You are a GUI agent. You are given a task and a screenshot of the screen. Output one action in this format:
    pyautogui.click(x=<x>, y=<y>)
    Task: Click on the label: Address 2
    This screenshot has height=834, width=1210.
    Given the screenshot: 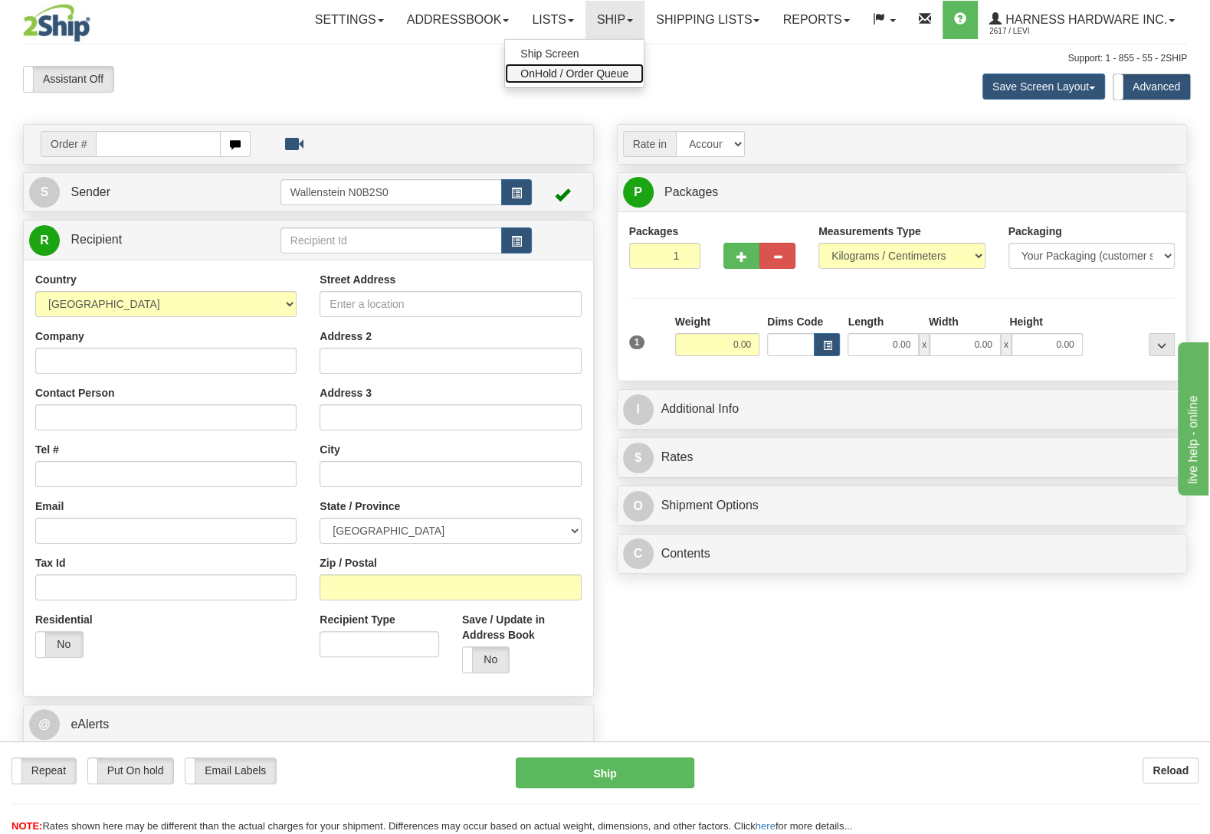 What is the action you would take?
    pyautogui.click(x=345, y=336)
    